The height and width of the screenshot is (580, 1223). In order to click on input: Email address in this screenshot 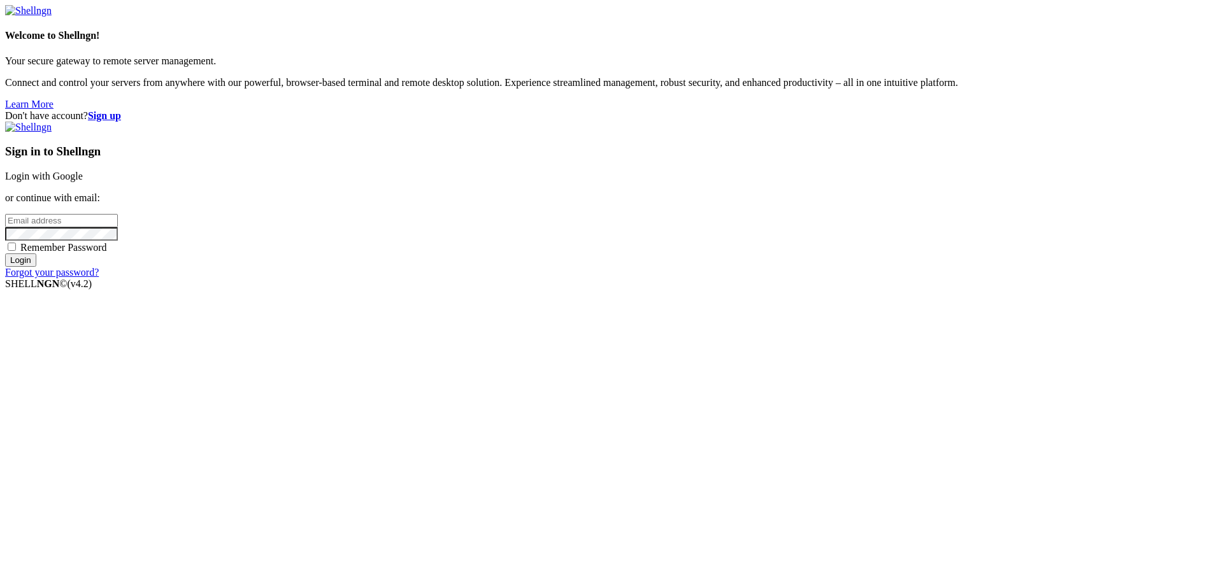, I will do `click(61, 220)`.